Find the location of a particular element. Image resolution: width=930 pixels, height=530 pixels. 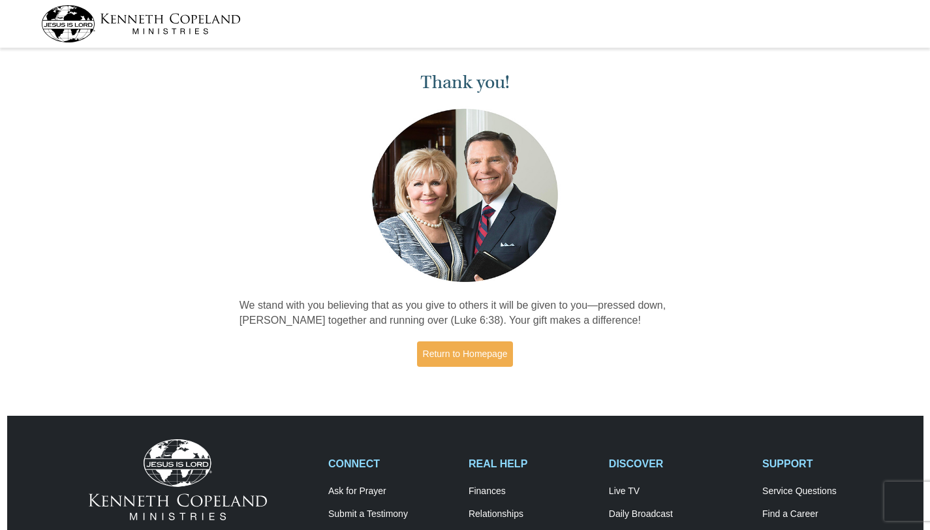

img: kcm-header-logo.svg is located at coordinates (141, 24).